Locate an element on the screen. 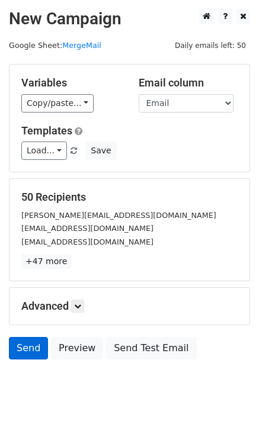 The height and width of the screenshot is (424, 259). span: Daily emails left: 50 is located at coordinates (210, 46).